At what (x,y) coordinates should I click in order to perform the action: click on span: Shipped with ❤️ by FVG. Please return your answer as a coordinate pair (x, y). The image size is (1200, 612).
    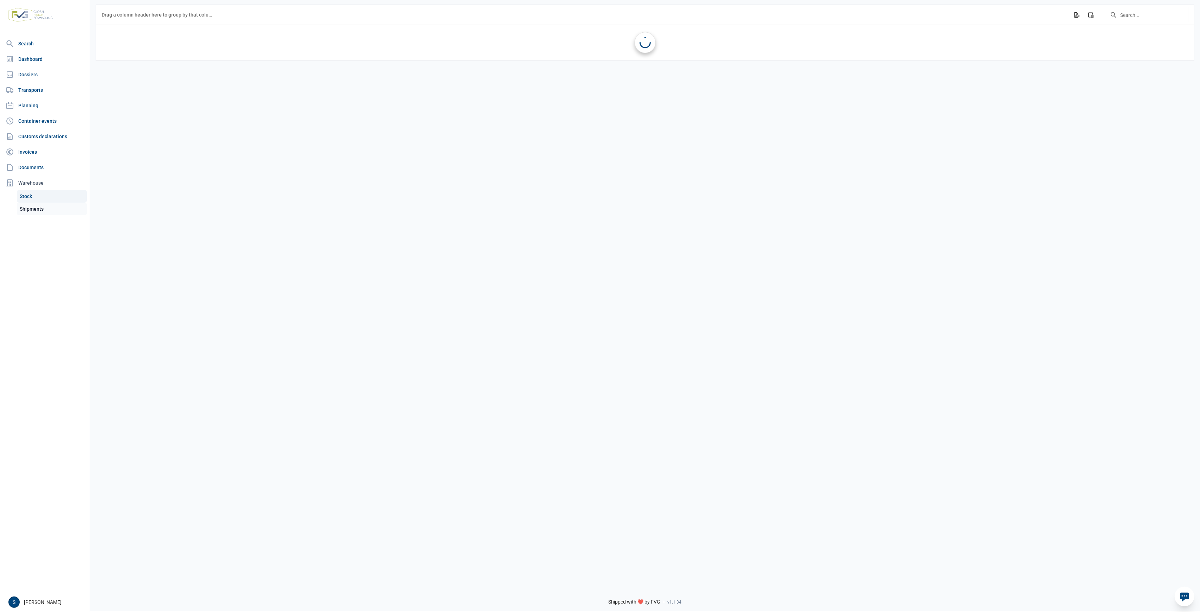
    Looking at the image, I should click on (635, 602).